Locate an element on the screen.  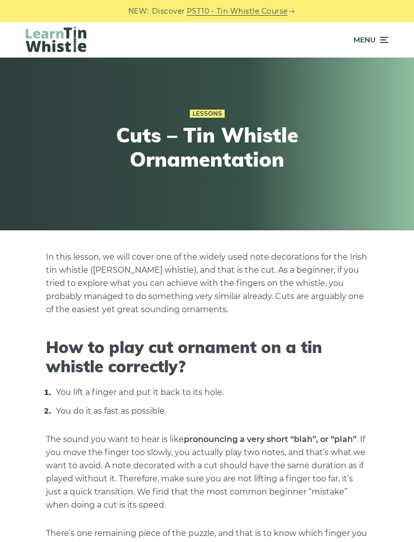
span: Menu is located at coordinates (364, 40).